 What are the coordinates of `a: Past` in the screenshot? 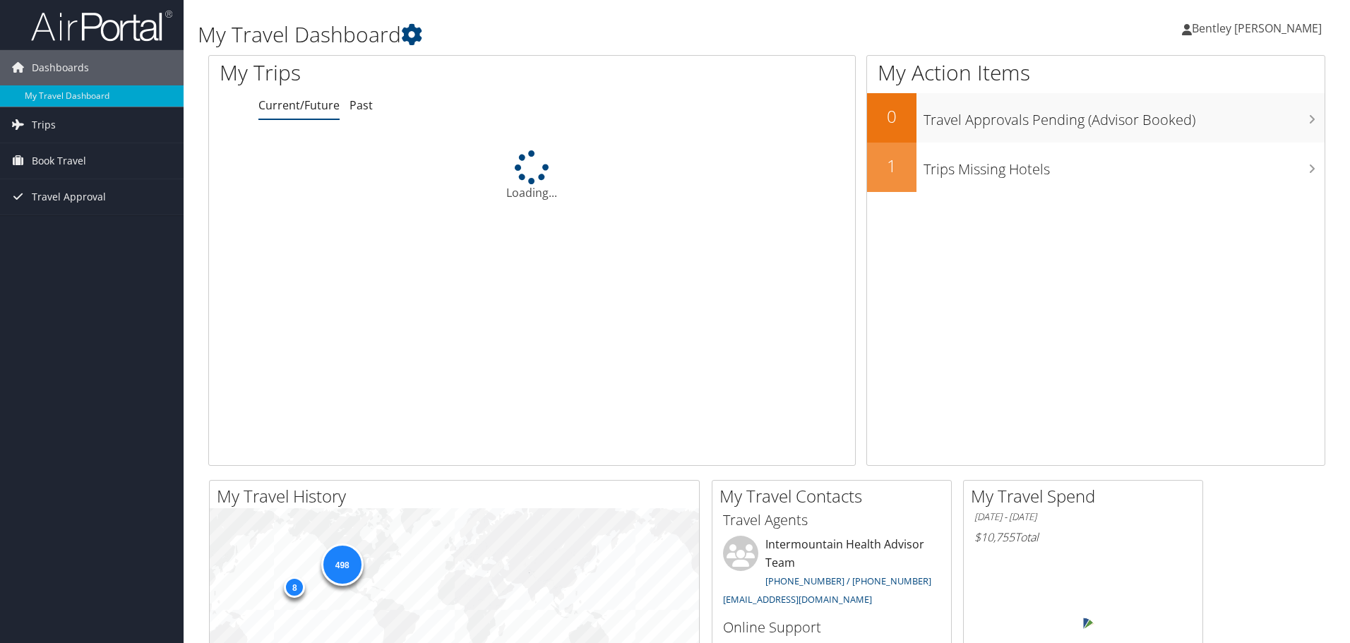 It's located at (361, 105).